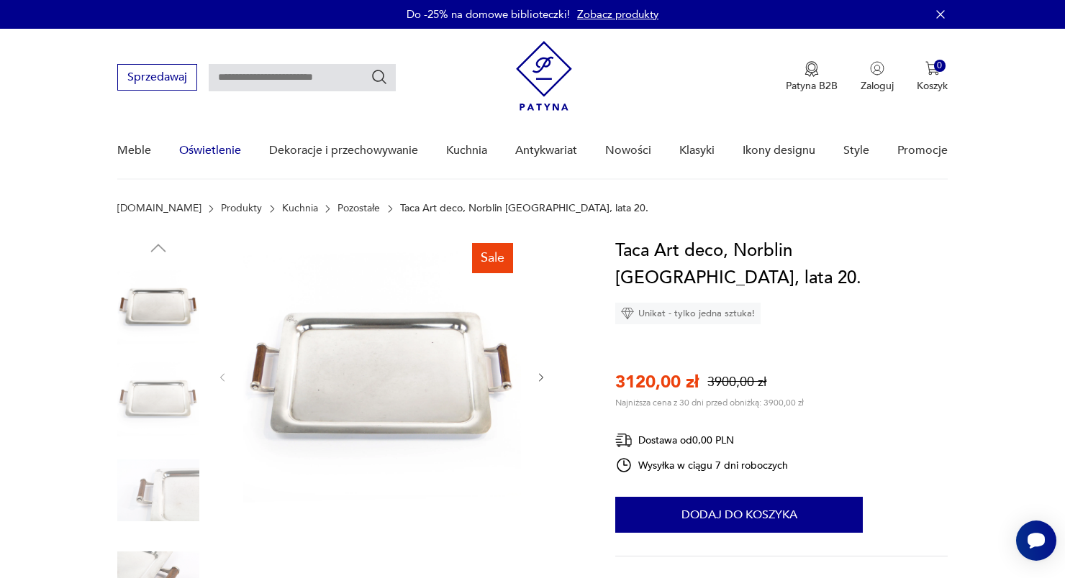 This screenshot has height=578, width=1065. What do you see at coordinates (811, 69) in the screenshot?
I see `img: Ikona medalu` at bounding box center [811, 69].